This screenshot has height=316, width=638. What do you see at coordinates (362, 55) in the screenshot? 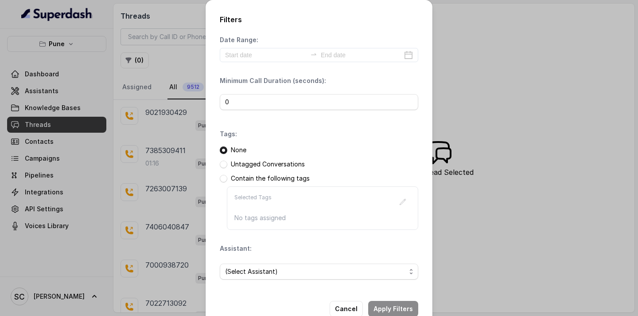
I see `input: End date` at bounding box center [362, 55].